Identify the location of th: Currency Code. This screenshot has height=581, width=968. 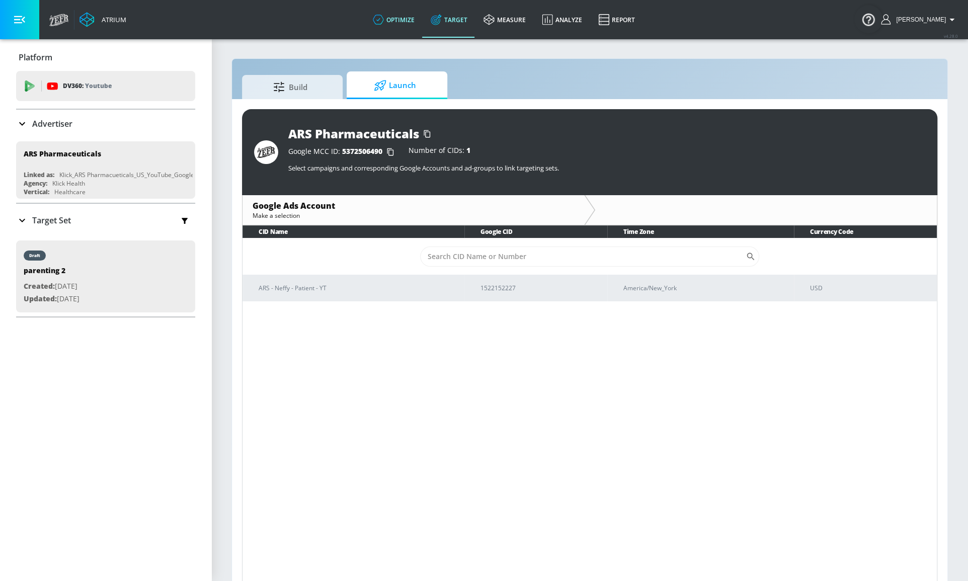
(866, 231).